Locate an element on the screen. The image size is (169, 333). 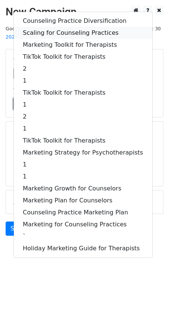
a: Marketing Strategy for Psychotherapists is located at coordinates (83, 153).